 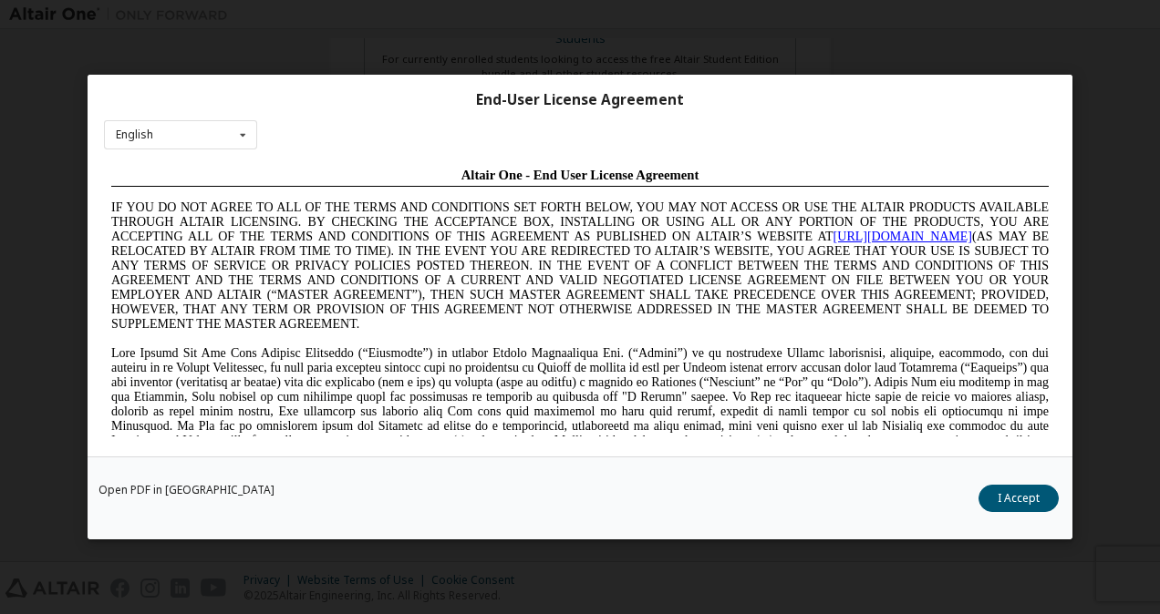 I want to click on button: I Accept, so click(x=1018, y=499).